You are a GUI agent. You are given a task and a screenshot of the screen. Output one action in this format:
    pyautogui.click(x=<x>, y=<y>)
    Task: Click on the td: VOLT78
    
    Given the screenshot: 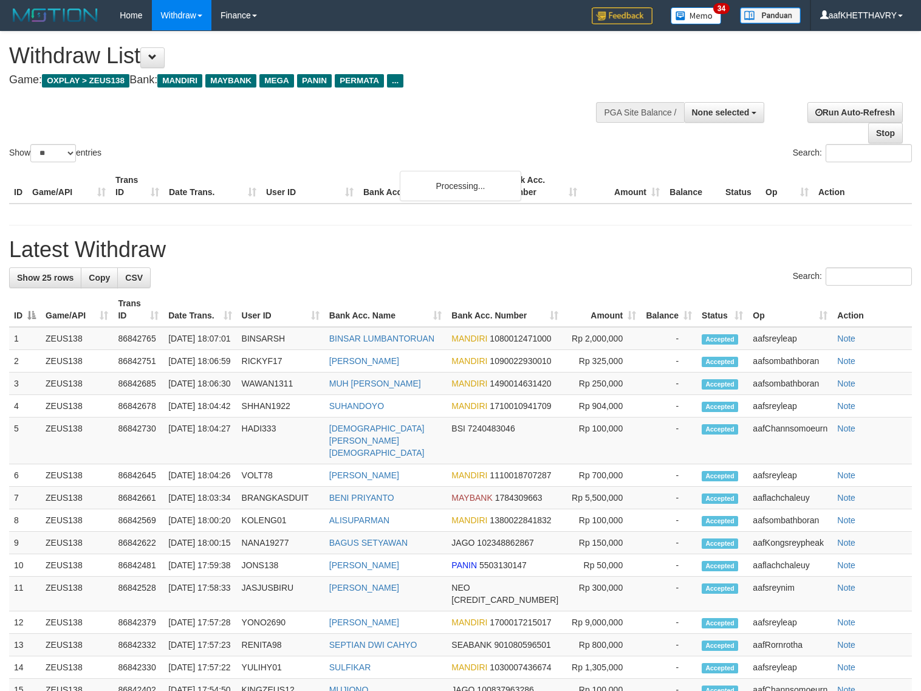 What is the action you would take?
    pyautogui.click(x=281, y=475)
    